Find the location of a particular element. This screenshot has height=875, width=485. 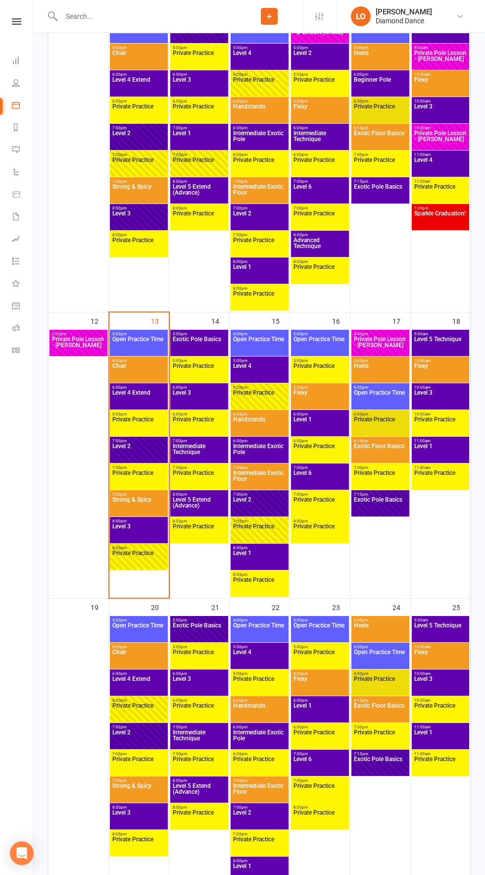

div: Diamond Dance is located at coordinates (404, 21).